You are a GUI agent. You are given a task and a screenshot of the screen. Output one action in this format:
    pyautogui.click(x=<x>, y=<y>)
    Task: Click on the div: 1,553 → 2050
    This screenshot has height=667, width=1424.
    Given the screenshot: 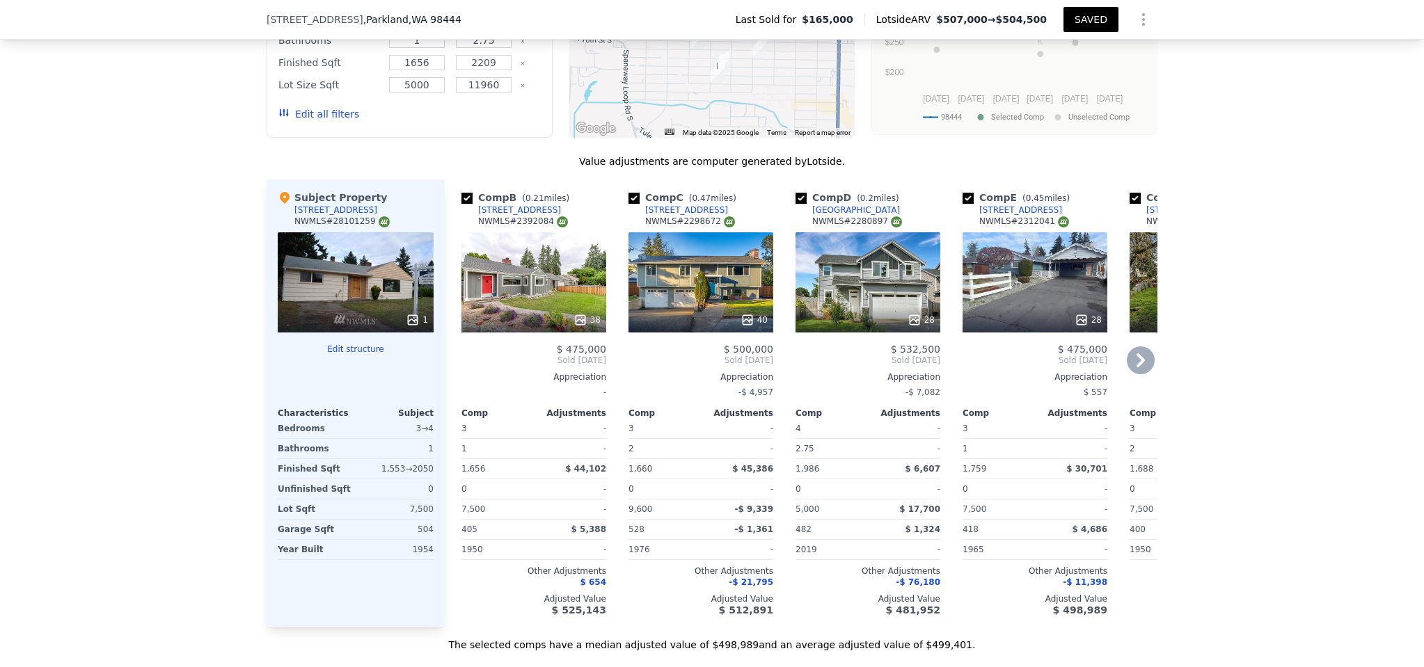 What is the action you would take?
    pyautogui.click(x=396, y=469)
    